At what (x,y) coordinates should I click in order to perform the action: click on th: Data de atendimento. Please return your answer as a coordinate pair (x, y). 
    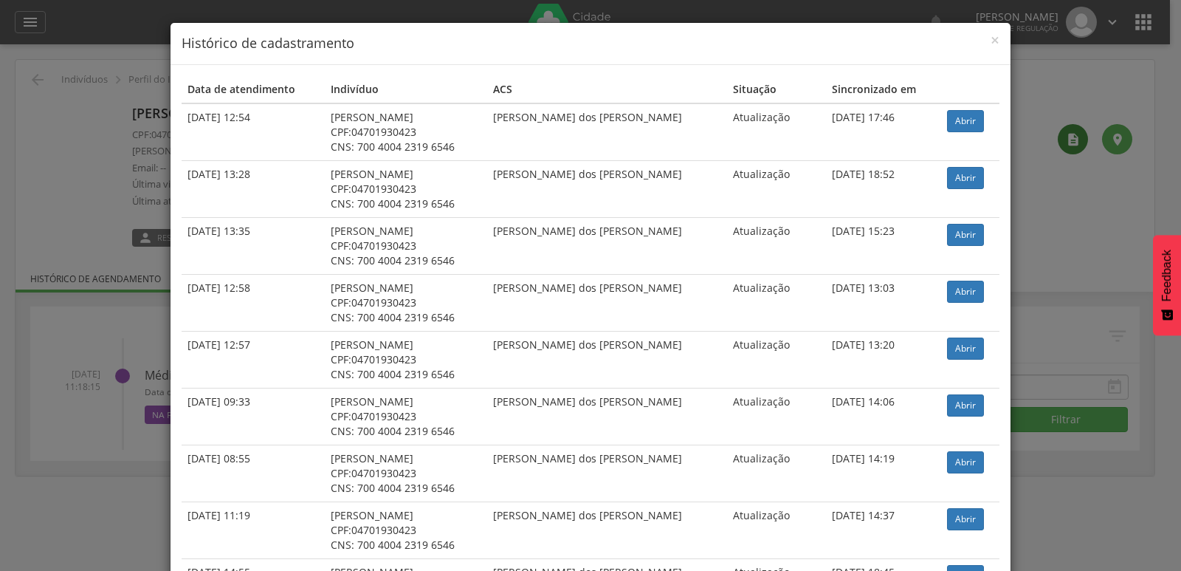
    Looking at the image, I should click on (253, 89).